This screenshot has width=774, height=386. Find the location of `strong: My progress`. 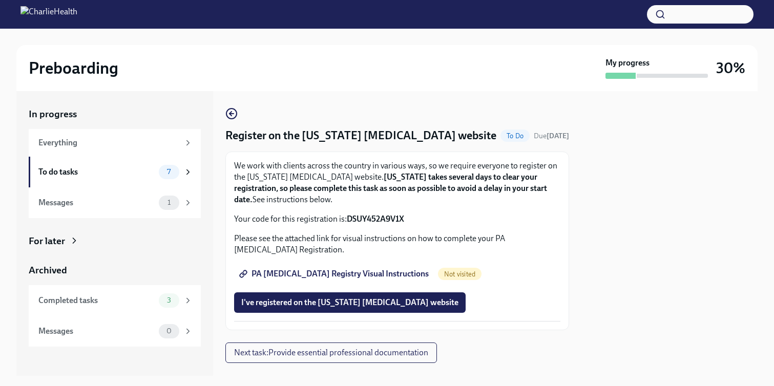

strong: My progress is located at coordinates (628, 63).